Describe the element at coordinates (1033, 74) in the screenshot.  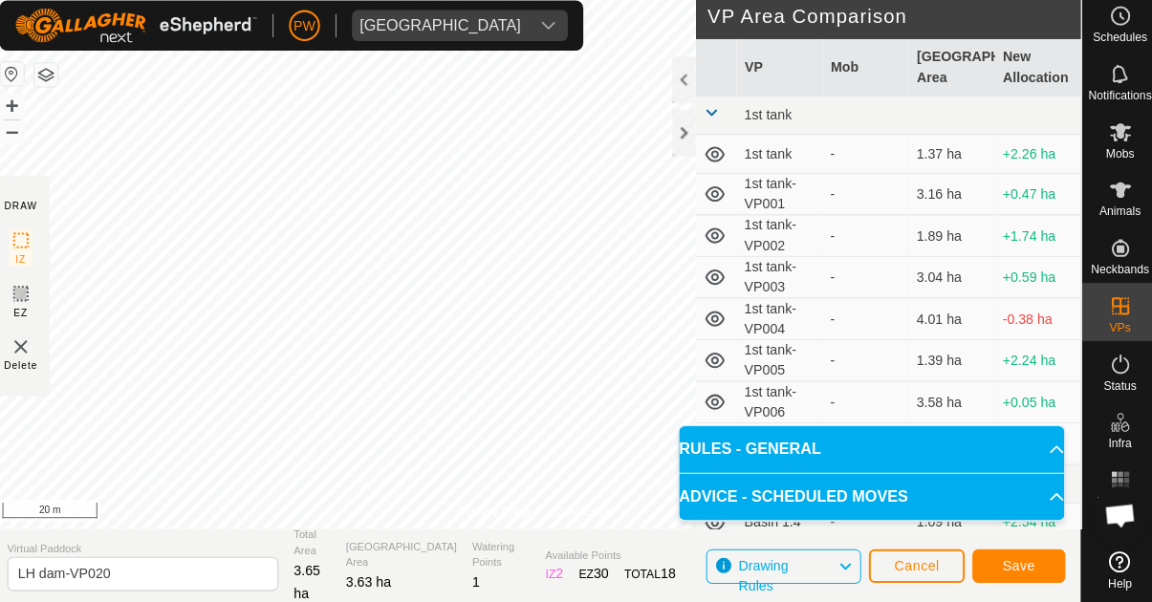
I see `th: New Allocation` at that location.